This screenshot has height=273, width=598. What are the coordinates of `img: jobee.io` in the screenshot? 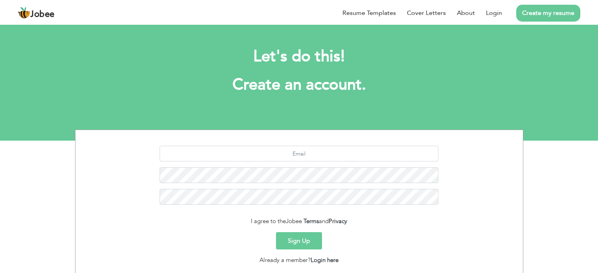 It's located at (24, 13).